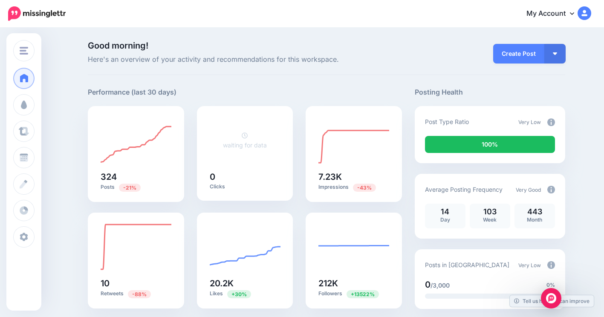  Describe the element at coordinates (24, 51) in the screenshot. I see `img: menu.png` at that location.